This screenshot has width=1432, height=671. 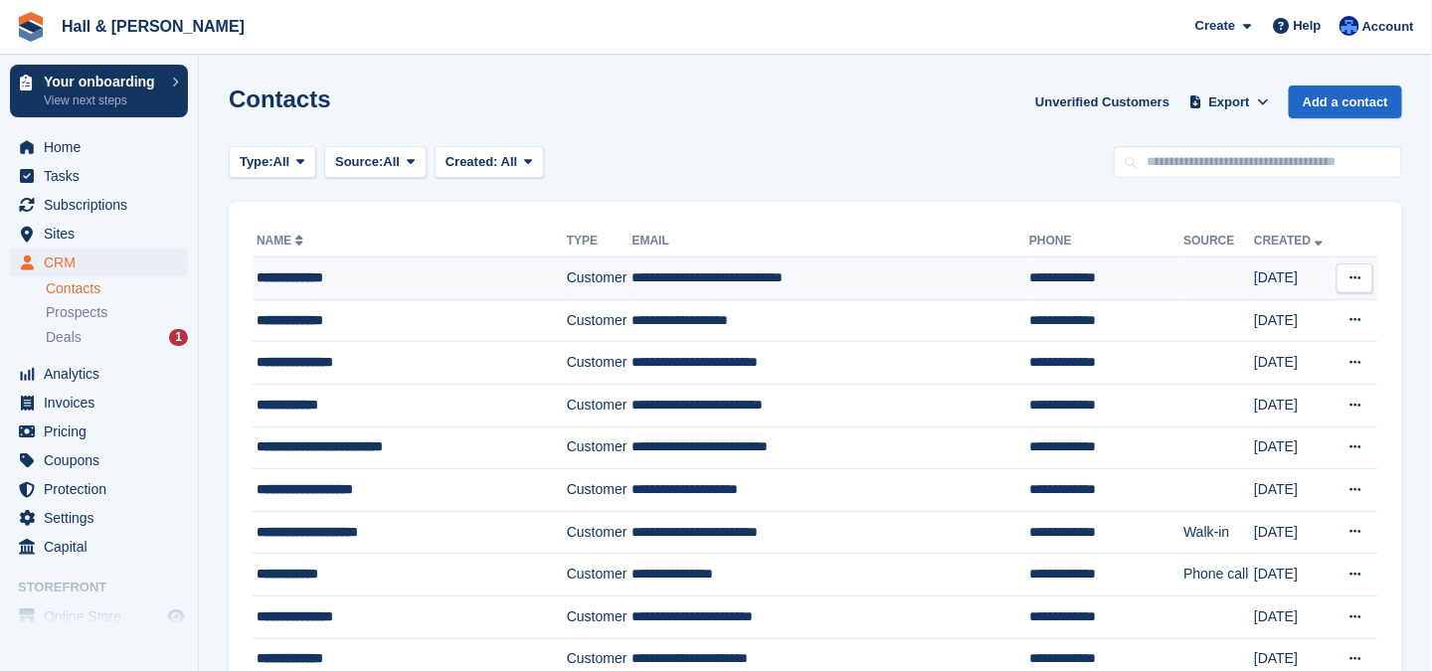 I want to click on button: Type: All, so click(x=273, y=162).